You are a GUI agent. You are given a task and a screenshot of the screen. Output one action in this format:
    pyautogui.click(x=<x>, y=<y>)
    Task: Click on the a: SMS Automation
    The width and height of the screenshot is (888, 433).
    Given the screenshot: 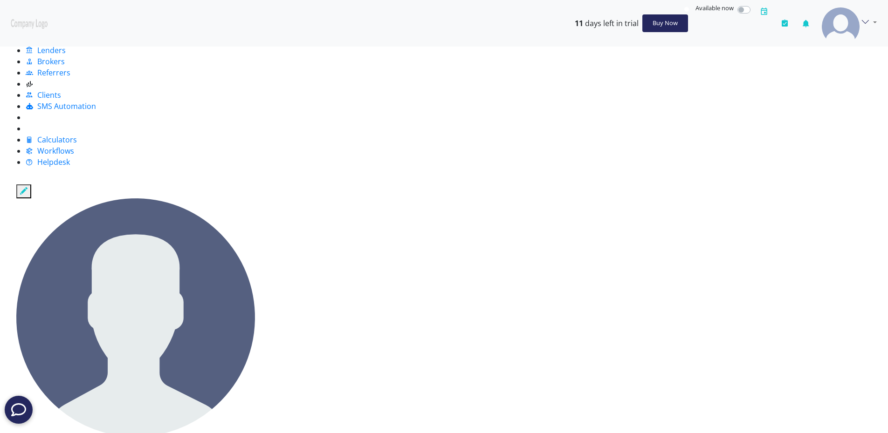 What is the action you would take?
    pyautogui.click(x=61, y=106)
    